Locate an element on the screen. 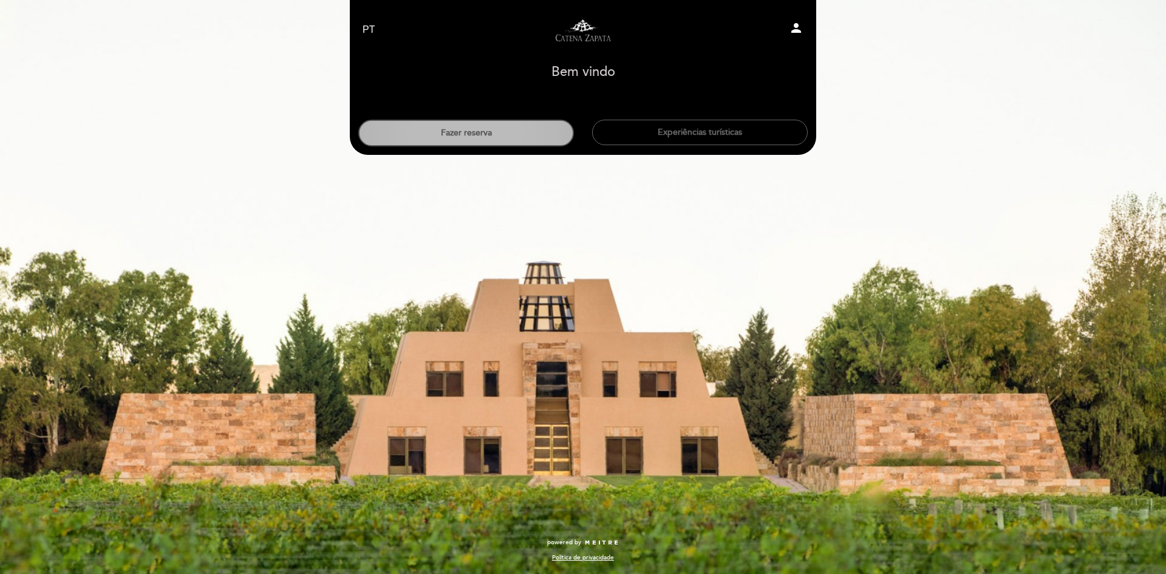 This screenshot has width=1166, height=574. a: Política de privacidade is located at coordinates (583, 558).